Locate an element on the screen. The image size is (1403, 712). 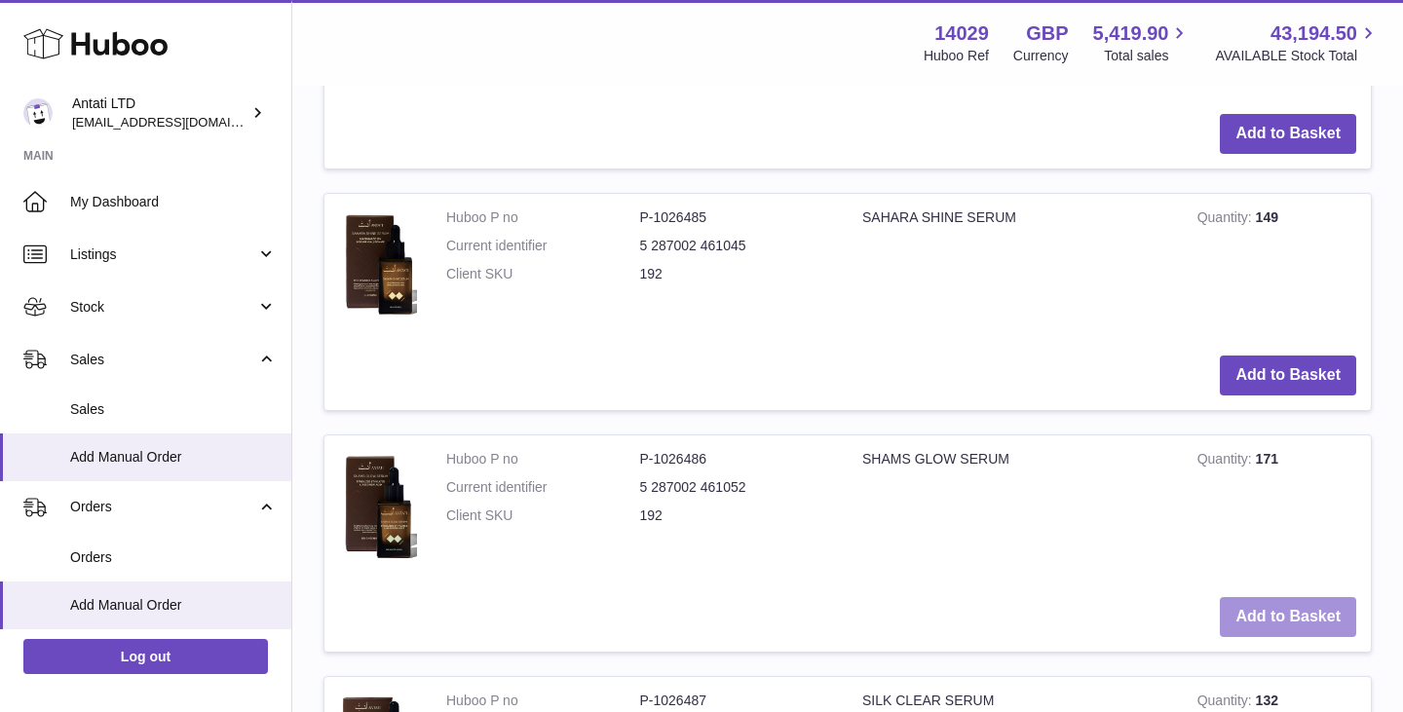
img: toufic@antatiskin.com is located at coordinates (38, 113).